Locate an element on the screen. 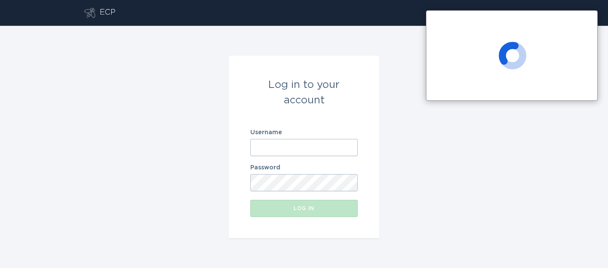  button: Log in is located at coordinates (304, 209).